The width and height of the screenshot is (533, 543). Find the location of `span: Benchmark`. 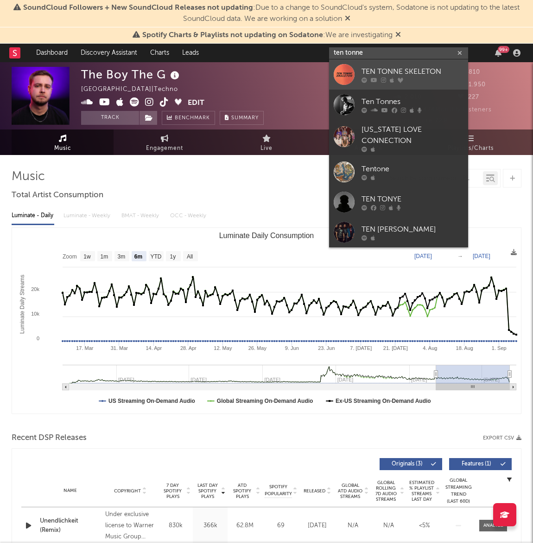

span: Benchmark is located at coordinates (192, 118).